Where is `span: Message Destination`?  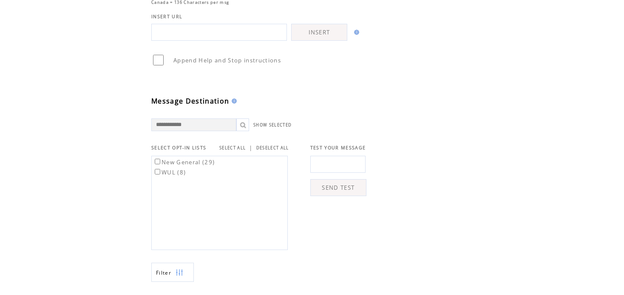 span: Message Destination is located at coordinates (190, 101).